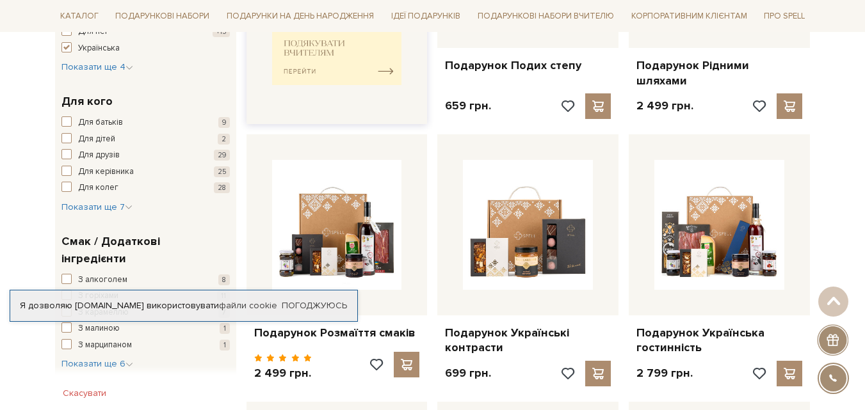  Describe the element at coordinates (223, 139) in the screenshot. I see `span: 2` at that location.